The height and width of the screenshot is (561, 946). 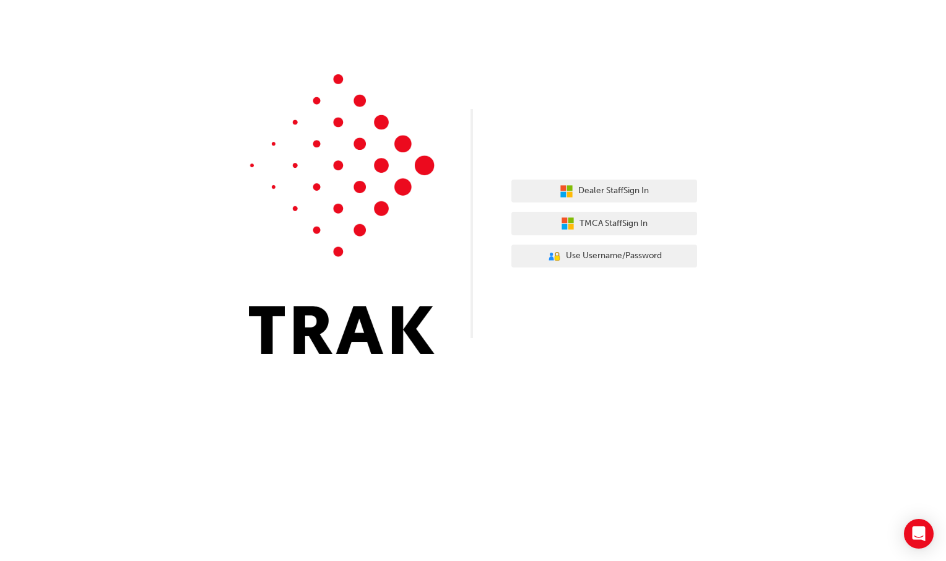 What do you see at coordinates (604, 224) in the screenshot?
I see `button: TMCA StaffSign In` at bounding box center [604, 224].